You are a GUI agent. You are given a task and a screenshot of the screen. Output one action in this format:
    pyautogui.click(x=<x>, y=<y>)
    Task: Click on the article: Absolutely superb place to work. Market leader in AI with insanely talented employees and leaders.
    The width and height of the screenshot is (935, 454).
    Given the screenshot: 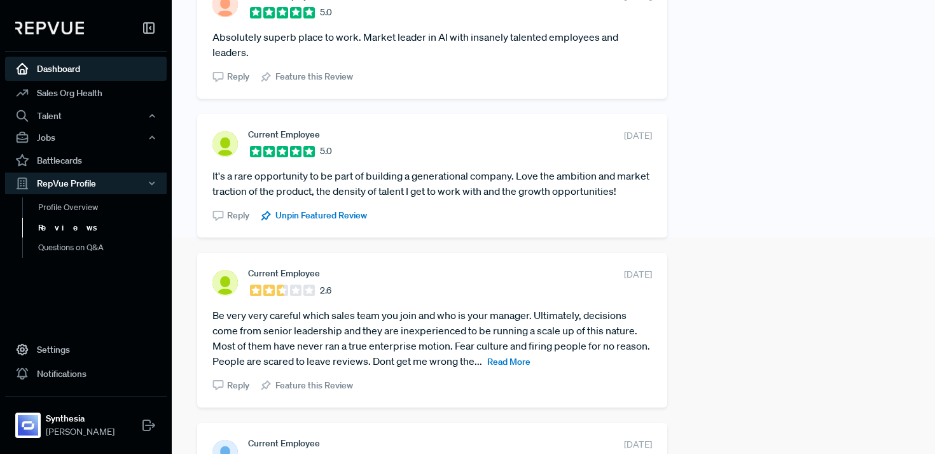 What is the action you would take?
    pyautogui.click(x=432, y=45)
    